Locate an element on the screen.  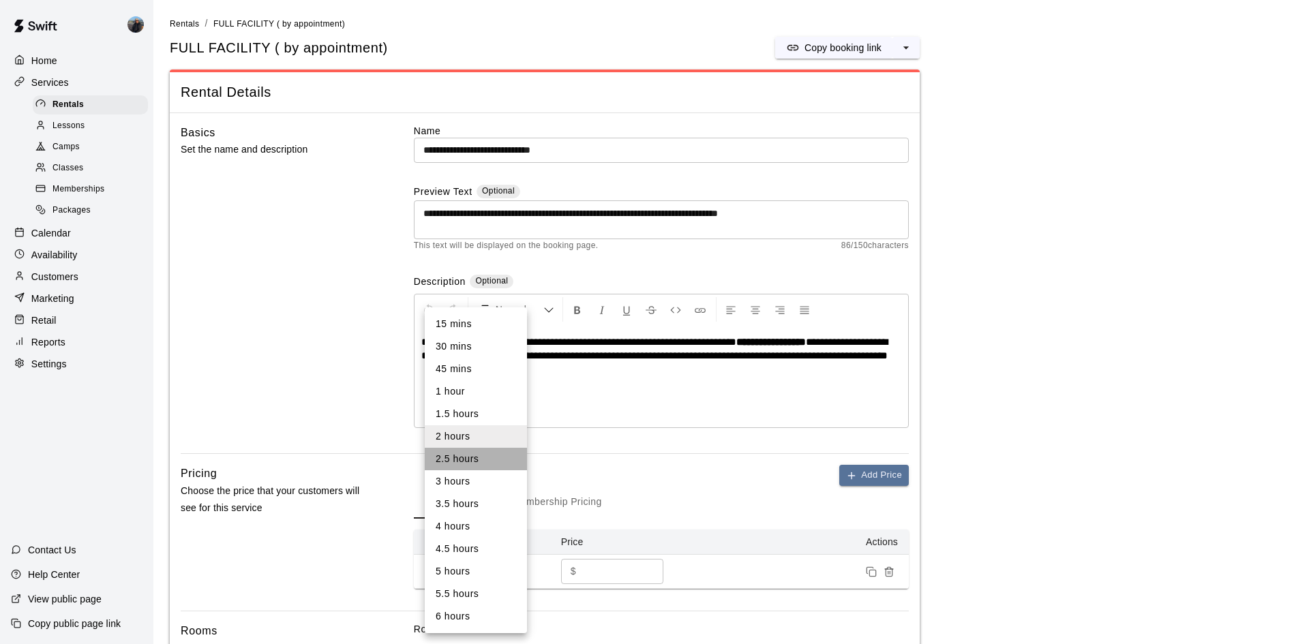
li: 3 hours is located at coordinates (476, 481).